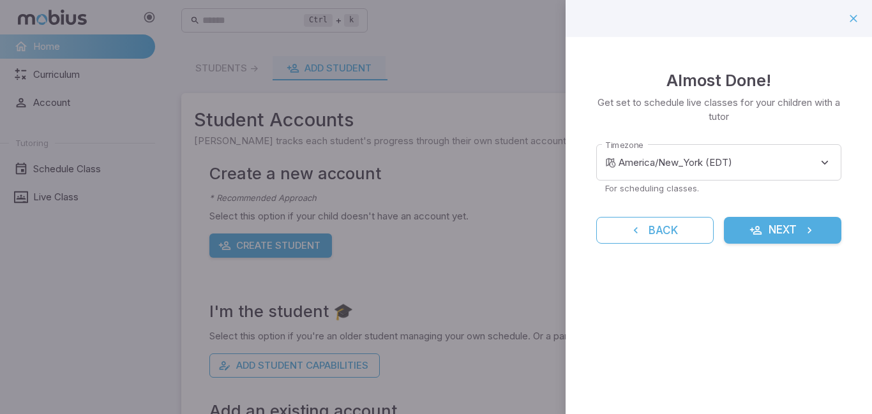 The height and width of the screenshot is (414, 872). What do you see at coordinates (719, 80) in the screenshot?
I see `h4: Almost Done!` at bounding box center [719, 80].